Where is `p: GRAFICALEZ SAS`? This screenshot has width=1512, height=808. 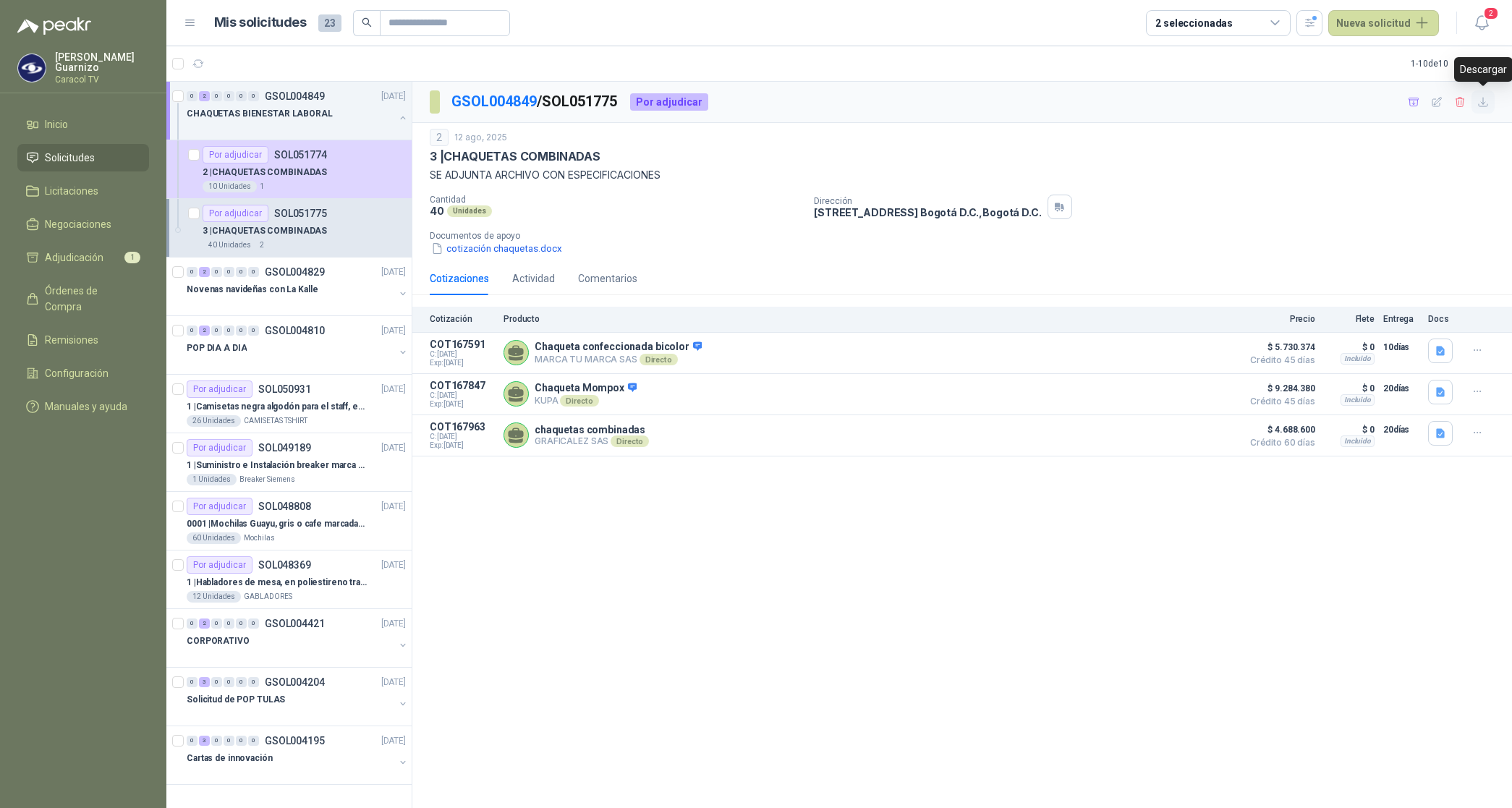 p: GRAFICALEZ SAS is located at coordinates (592, 441).